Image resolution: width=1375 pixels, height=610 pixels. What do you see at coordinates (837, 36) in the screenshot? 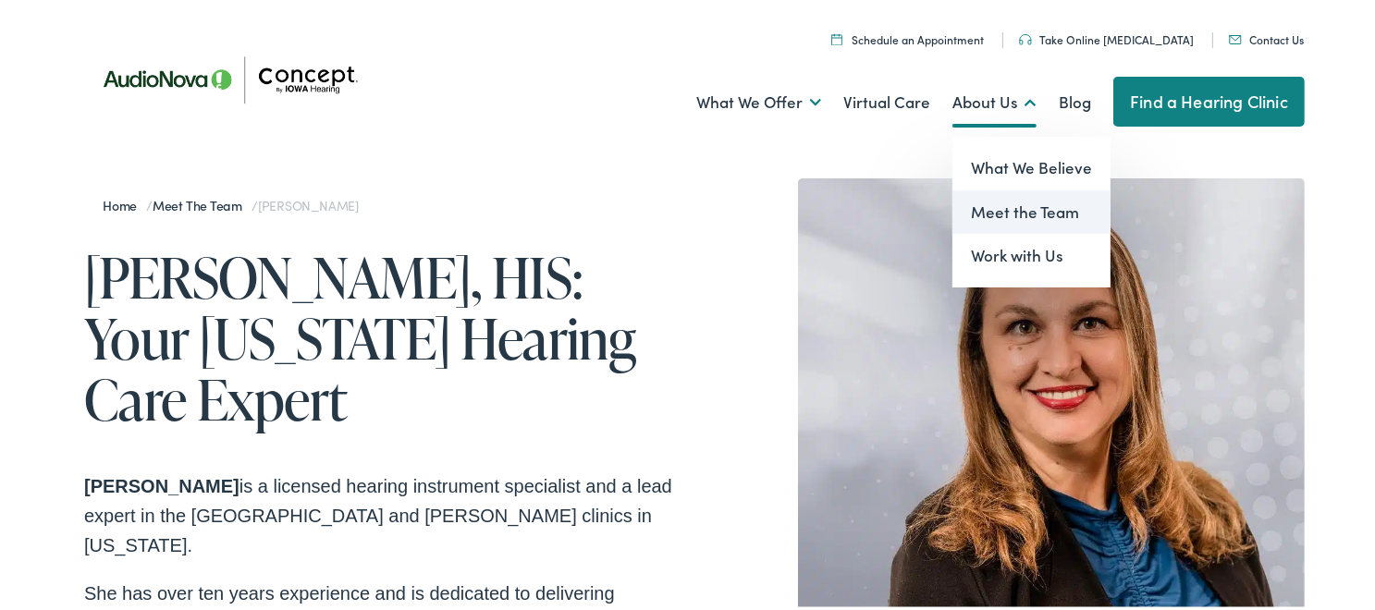
I see `img: A calendar icon to schedule an appointment at Concept by Iowa Hearing.` at bounding box center [837, 36].